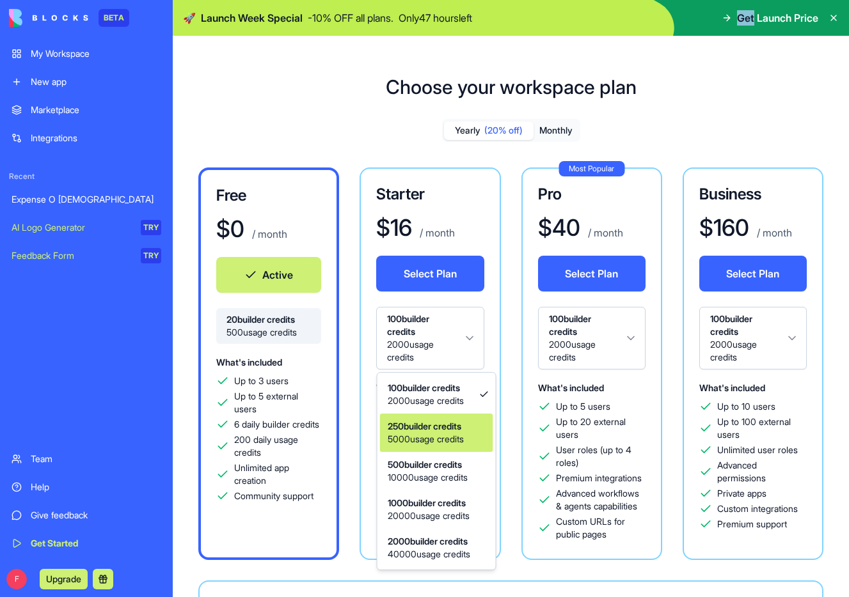  Describe the element at coordinates (425, 439) in the screenshot. I see `span: 5000 usage credits` at that location.